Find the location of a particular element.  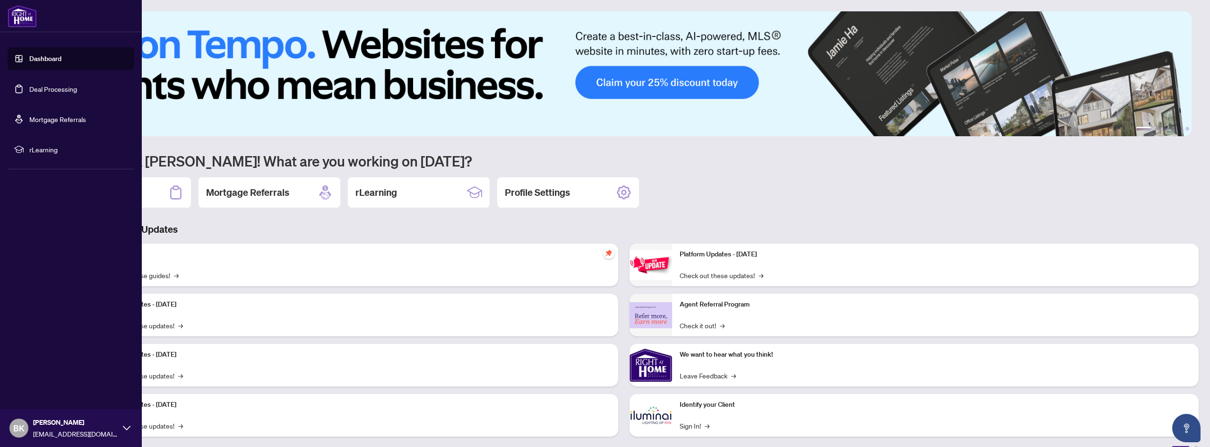

button: 4 is located at coordinates (1172, 129).